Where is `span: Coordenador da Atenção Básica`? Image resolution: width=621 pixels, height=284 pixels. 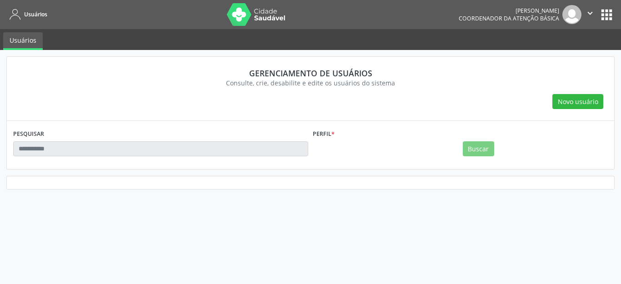
span: Coordenador da Atenção Básica is located at coordinates (508, 18).